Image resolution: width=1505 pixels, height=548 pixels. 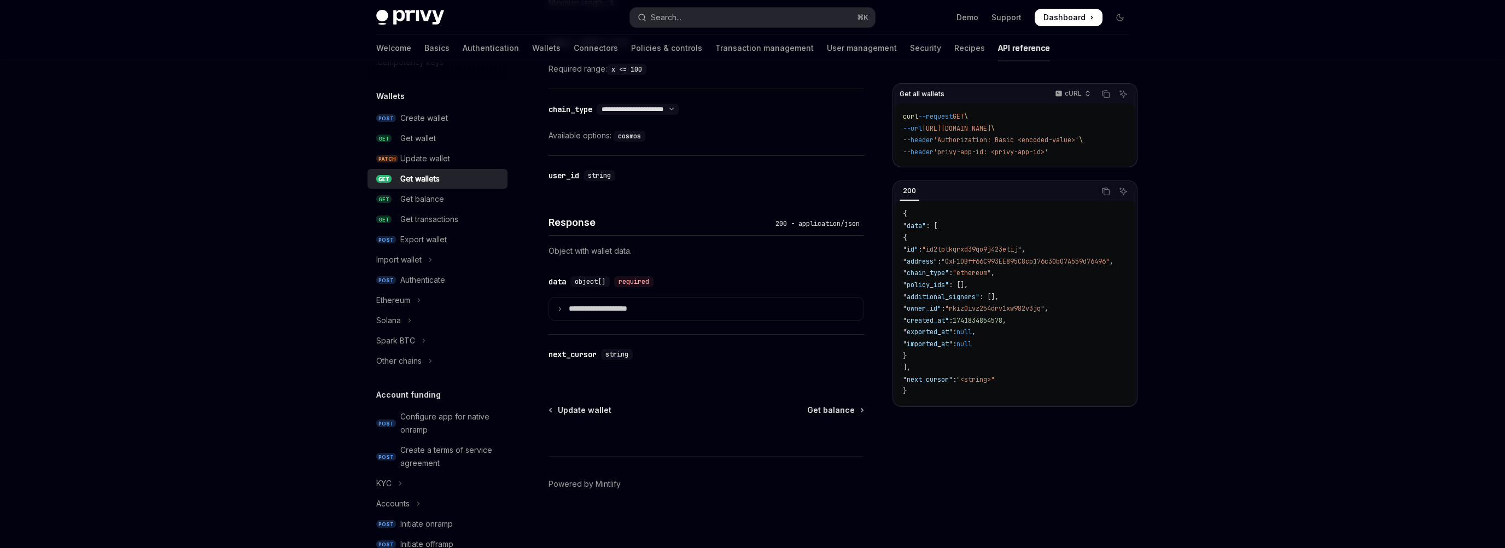 I want to click on a: Basics, so click(x=437, y=48).